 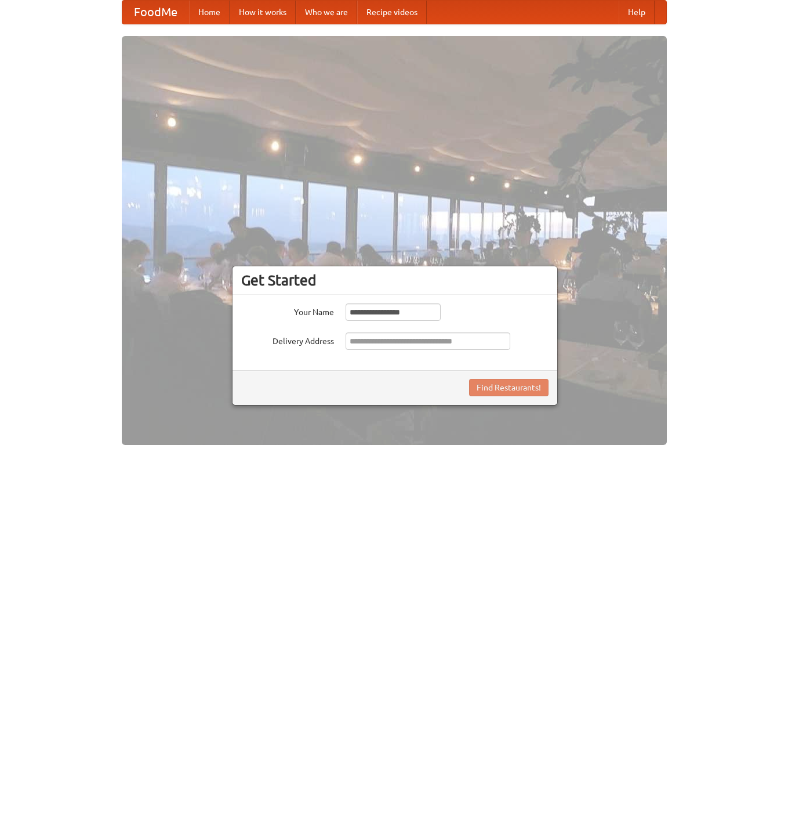 I want to click on button: Find Restaurants!, so click(x=509, y=387).